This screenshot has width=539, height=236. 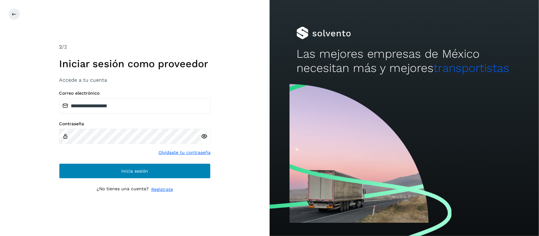 I want to click on label: Contraseña, so click(x=135, y=124).